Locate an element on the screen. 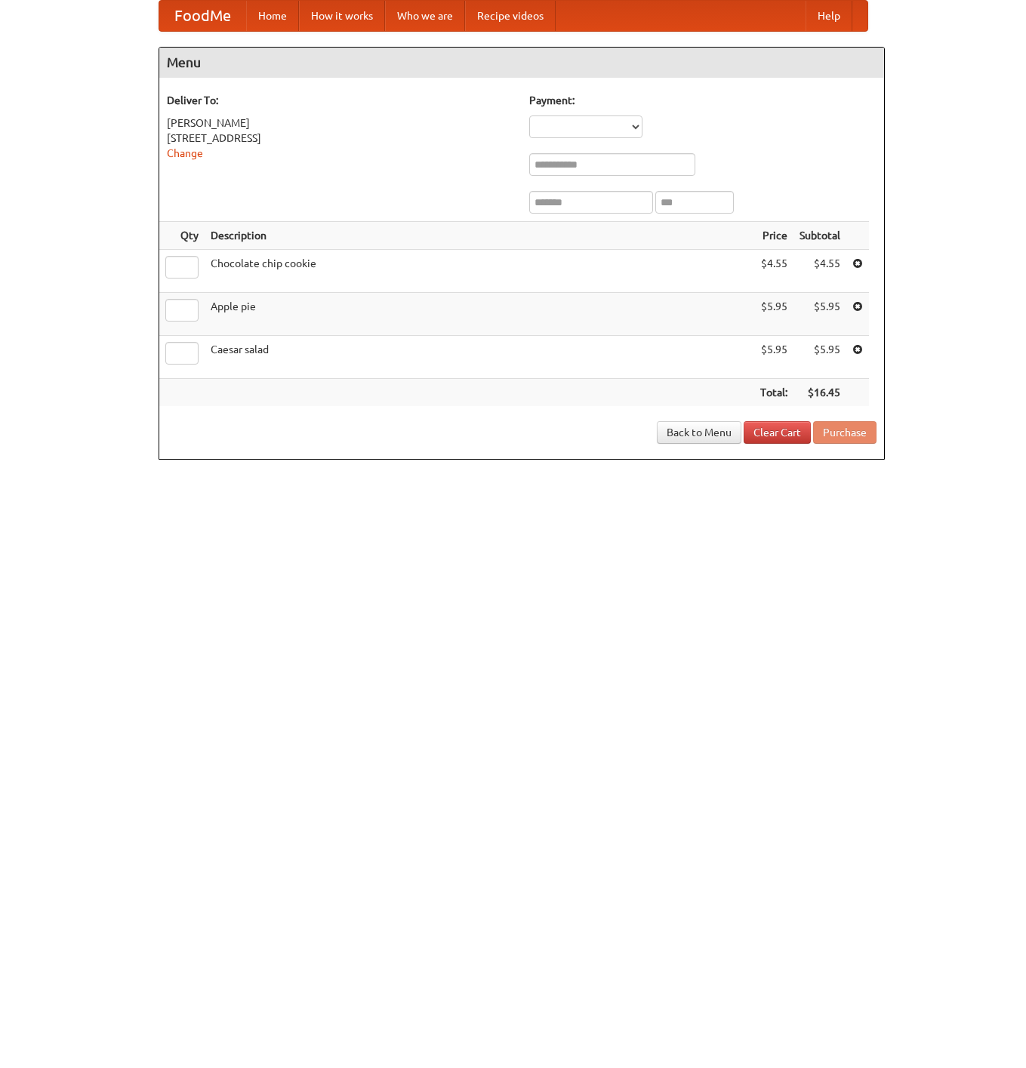 The image size is (1026, 1068). td: Caesar salad is located at coordinates (479, 357).